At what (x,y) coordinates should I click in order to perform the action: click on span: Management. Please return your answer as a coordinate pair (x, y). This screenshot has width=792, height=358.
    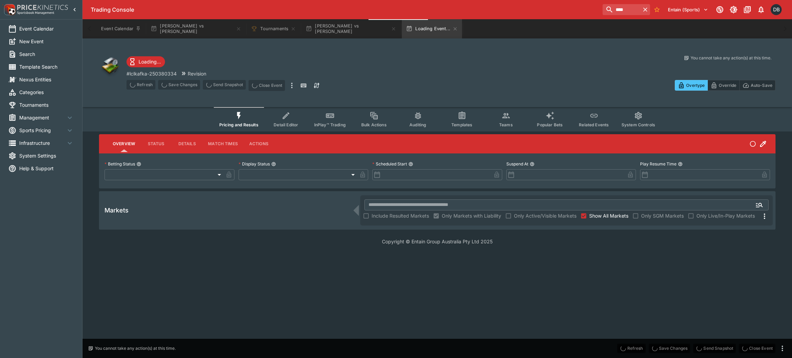
    Looking at the image, I should click on (42, 118).